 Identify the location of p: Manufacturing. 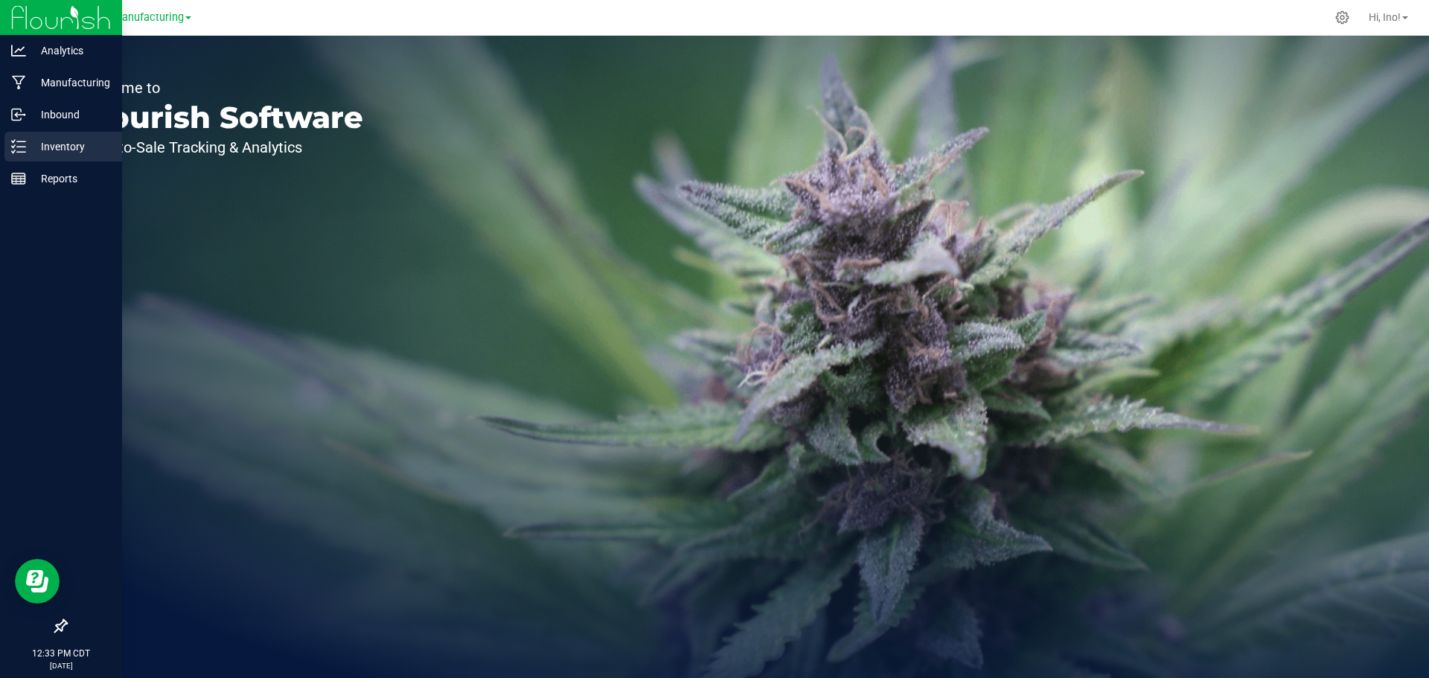
(71, 83).